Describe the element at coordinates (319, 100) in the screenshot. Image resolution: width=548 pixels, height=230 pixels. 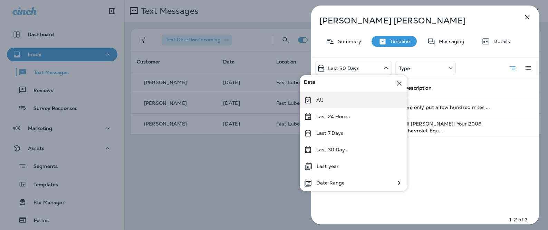
I see `p: All` at that location.